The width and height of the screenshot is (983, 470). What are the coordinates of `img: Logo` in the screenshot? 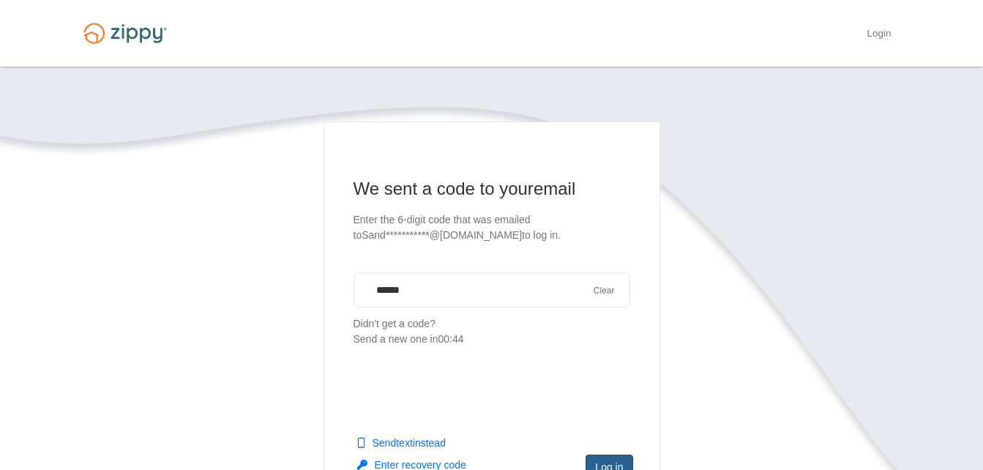 It's located at (125, 33).